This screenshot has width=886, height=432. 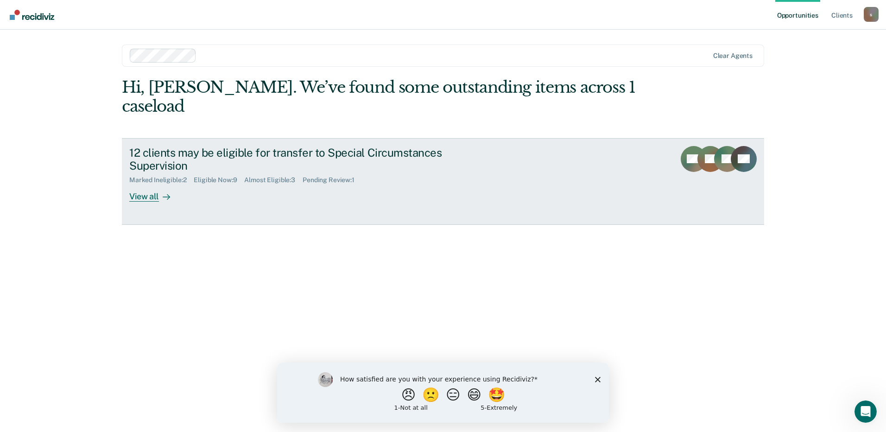 What do you see at coordinates (155, 193) in the screenshot?
I see `div: View all` at bounding box center [155, 193].